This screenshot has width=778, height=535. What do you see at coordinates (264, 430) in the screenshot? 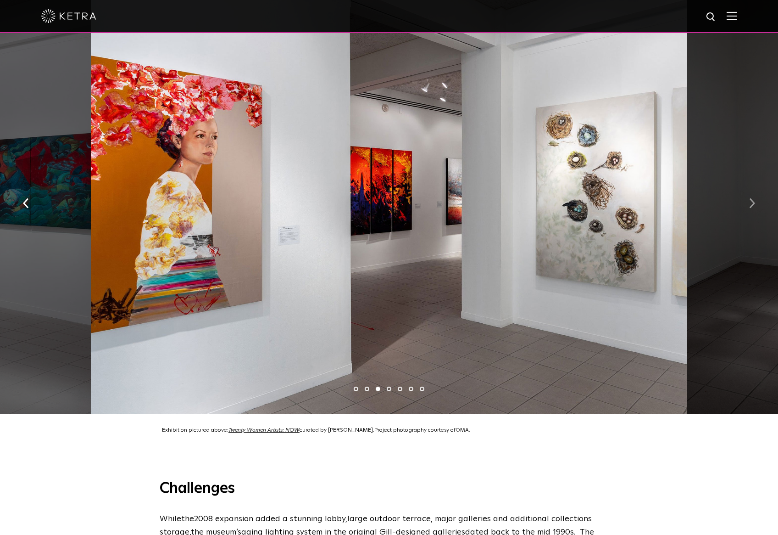
I see `em: Twenty Women Artists: NOW` at bounding box center [264, 430].